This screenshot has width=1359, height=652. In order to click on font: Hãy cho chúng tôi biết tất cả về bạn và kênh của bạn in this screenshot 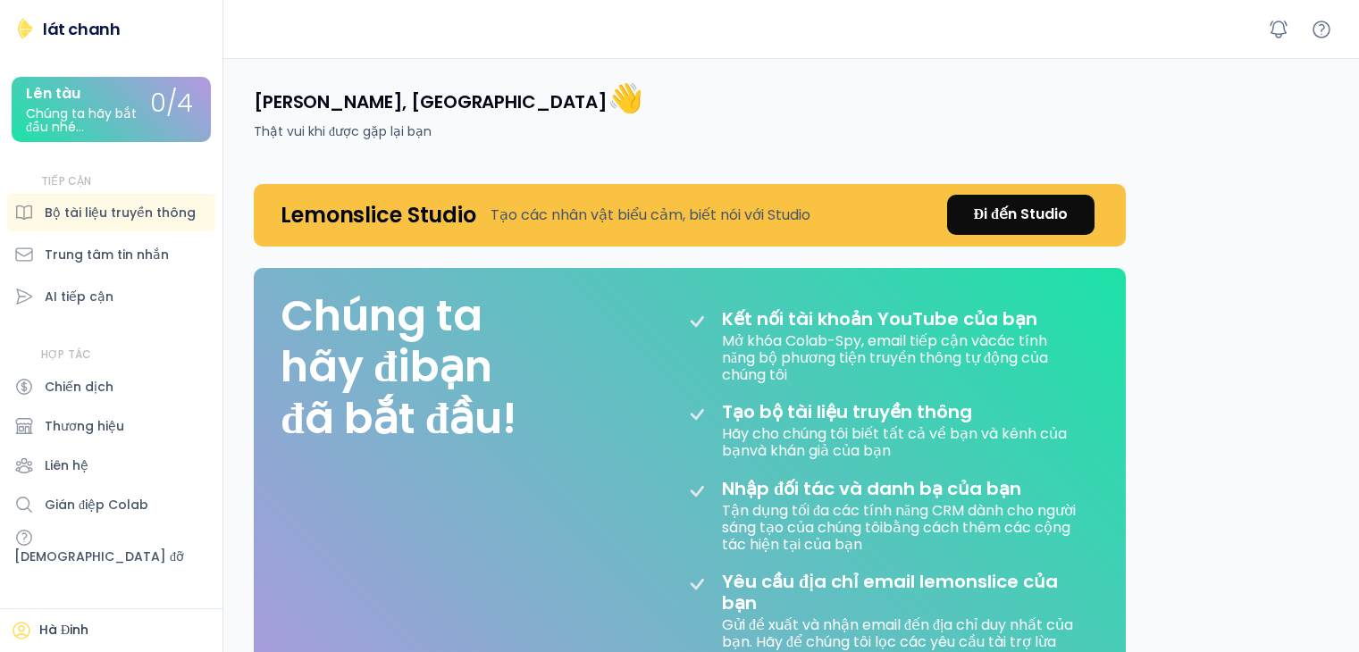, I will do `click(896, 442)`.